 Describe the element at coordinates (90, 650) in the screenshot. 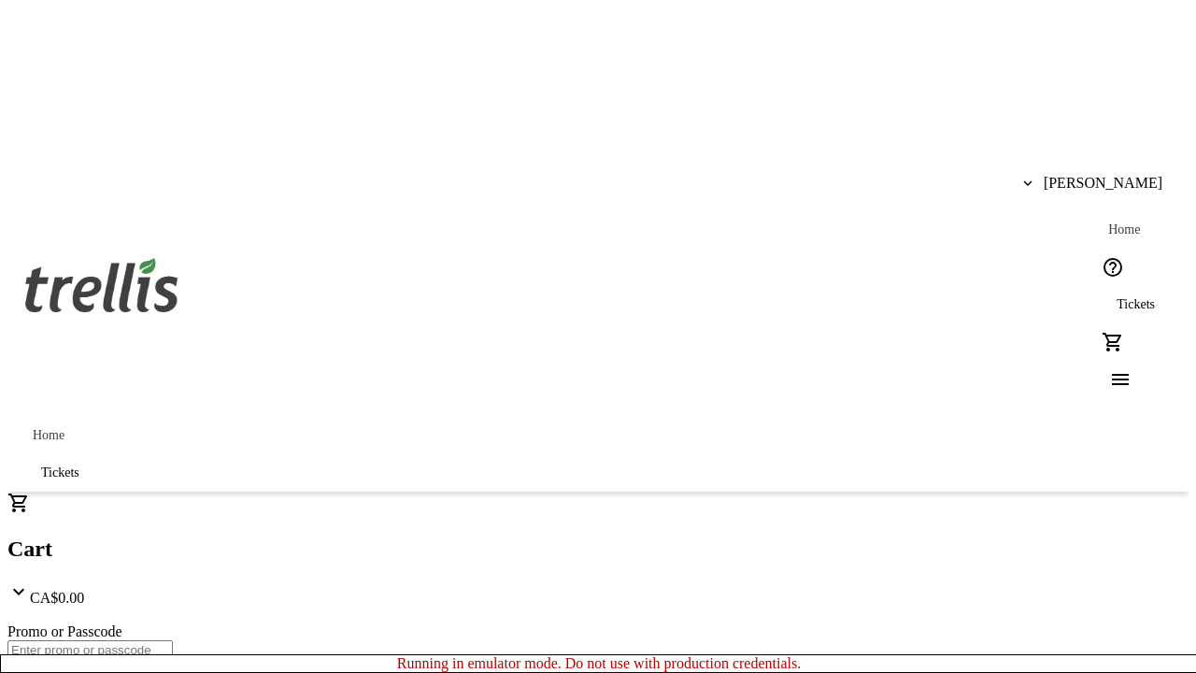

I see `input: Enter promo or passcode` at that location.